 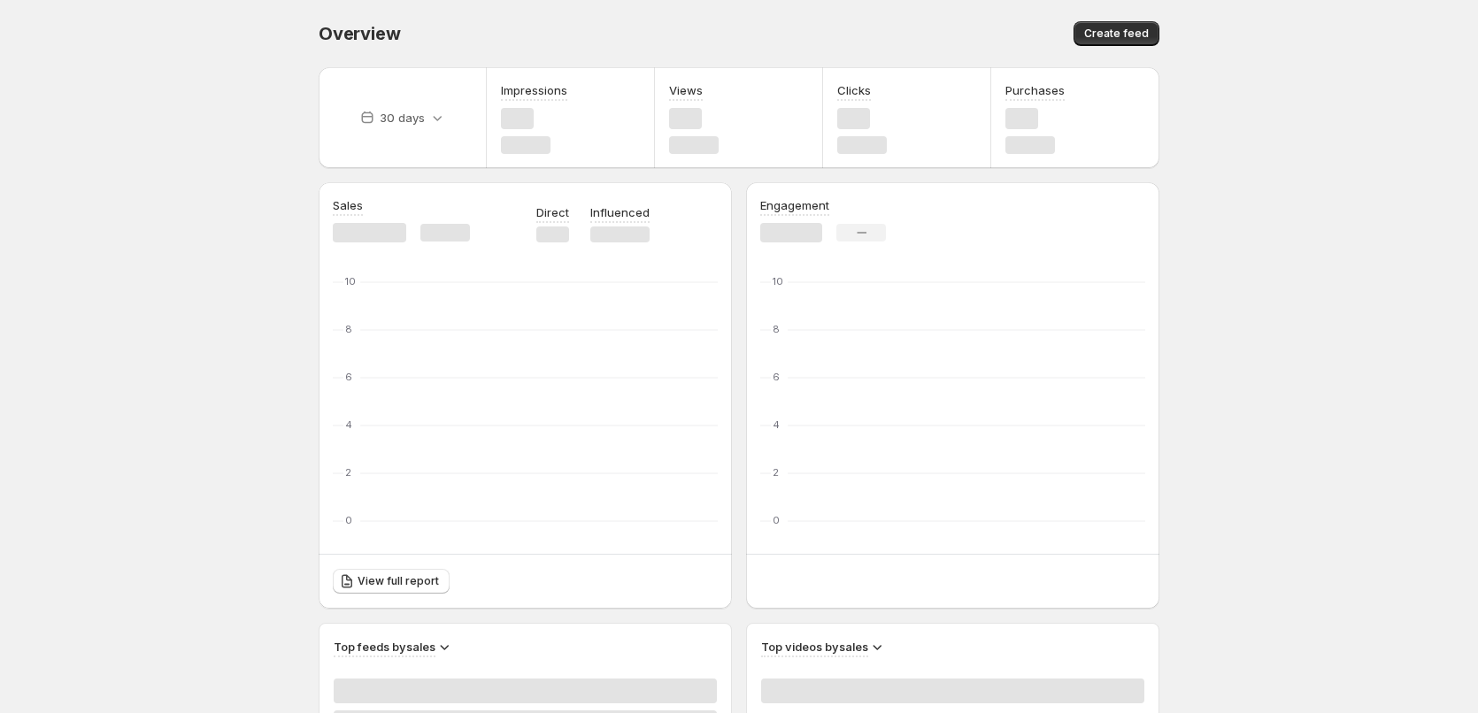 I want to click on h3: Impressions, so click(x=534, y=90).